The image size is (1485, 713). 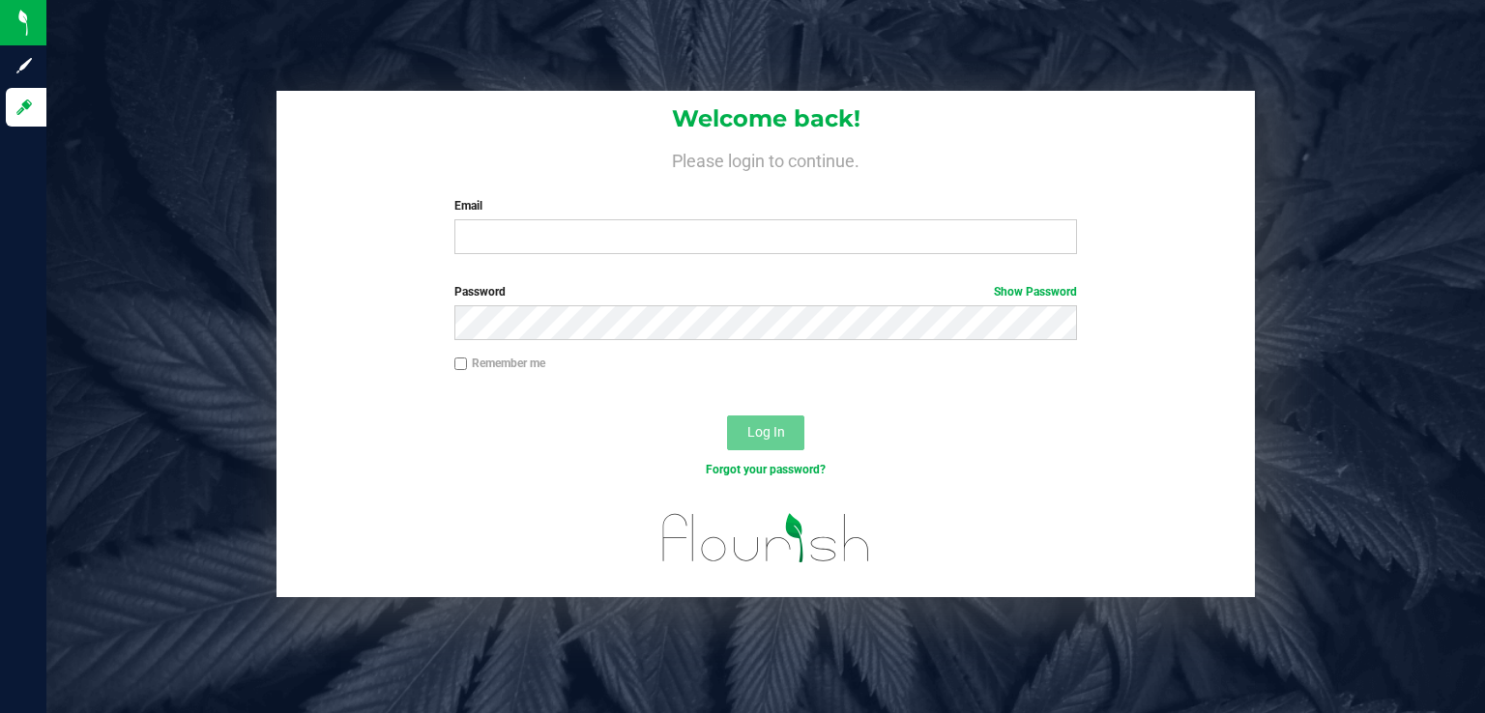 What do you see at coordinates (24, 107) in the screenshot?
I see `inline-svg: Log in` at bounding box center [24, 107].